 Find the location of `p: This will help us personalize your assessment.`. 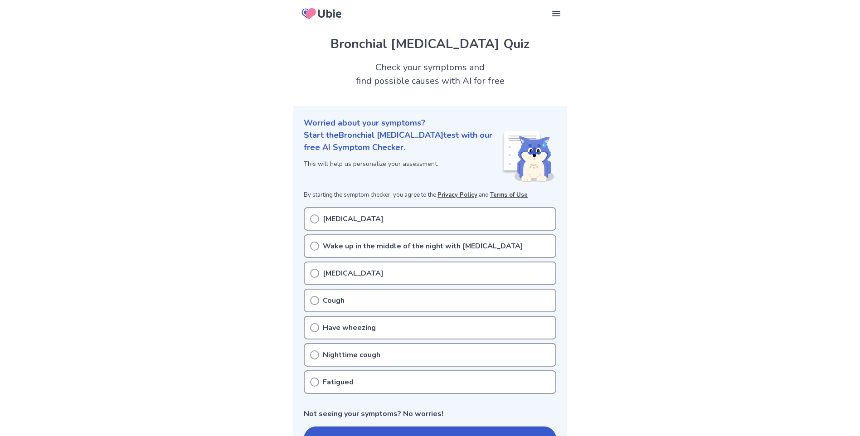

p: This will help us personalize your assessment. is located at coordinates (403, 164).